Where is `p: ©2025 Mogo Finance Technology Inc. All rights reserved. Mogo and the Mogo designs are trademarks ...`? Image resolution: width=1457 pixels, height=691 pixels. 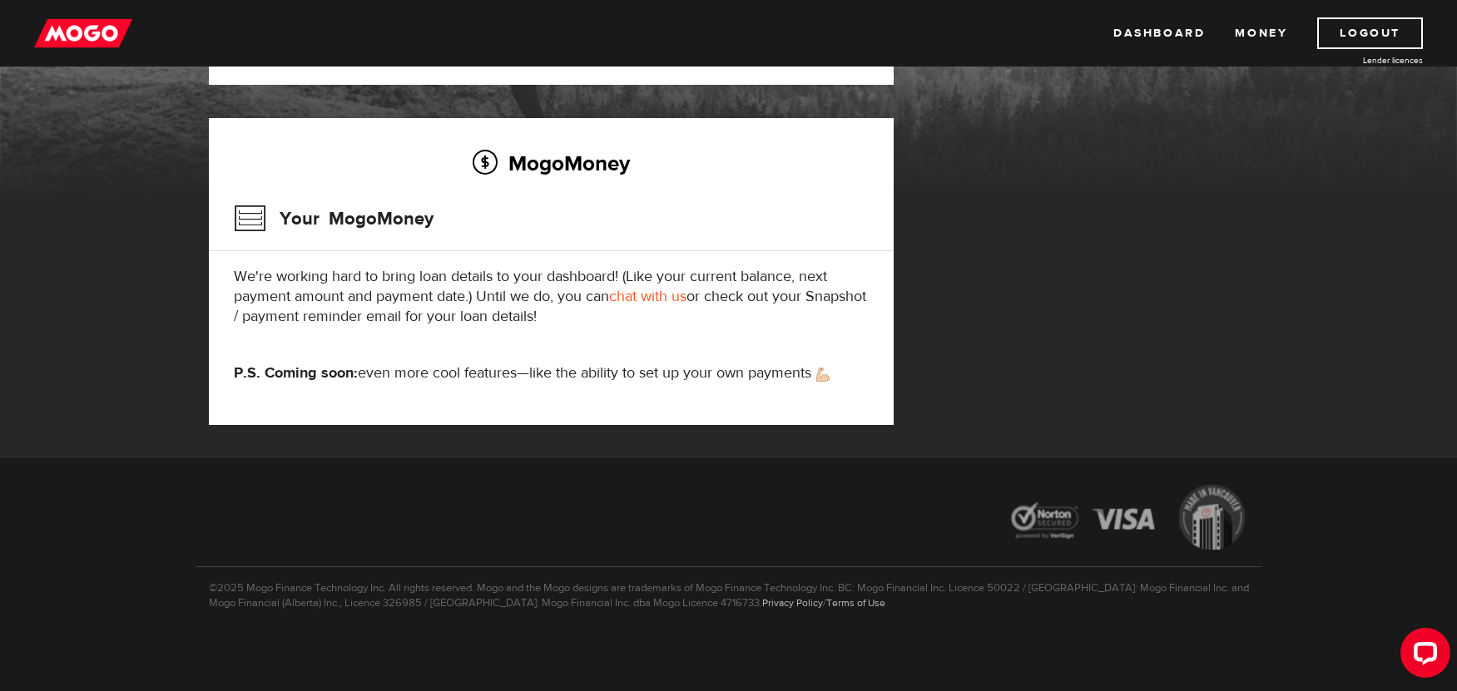
p: ©2025 Mogo Finance Technology Inc. All rights reserved. Mogo and the Mogo designs are trademarks ... is located at coordinates (729, 588).